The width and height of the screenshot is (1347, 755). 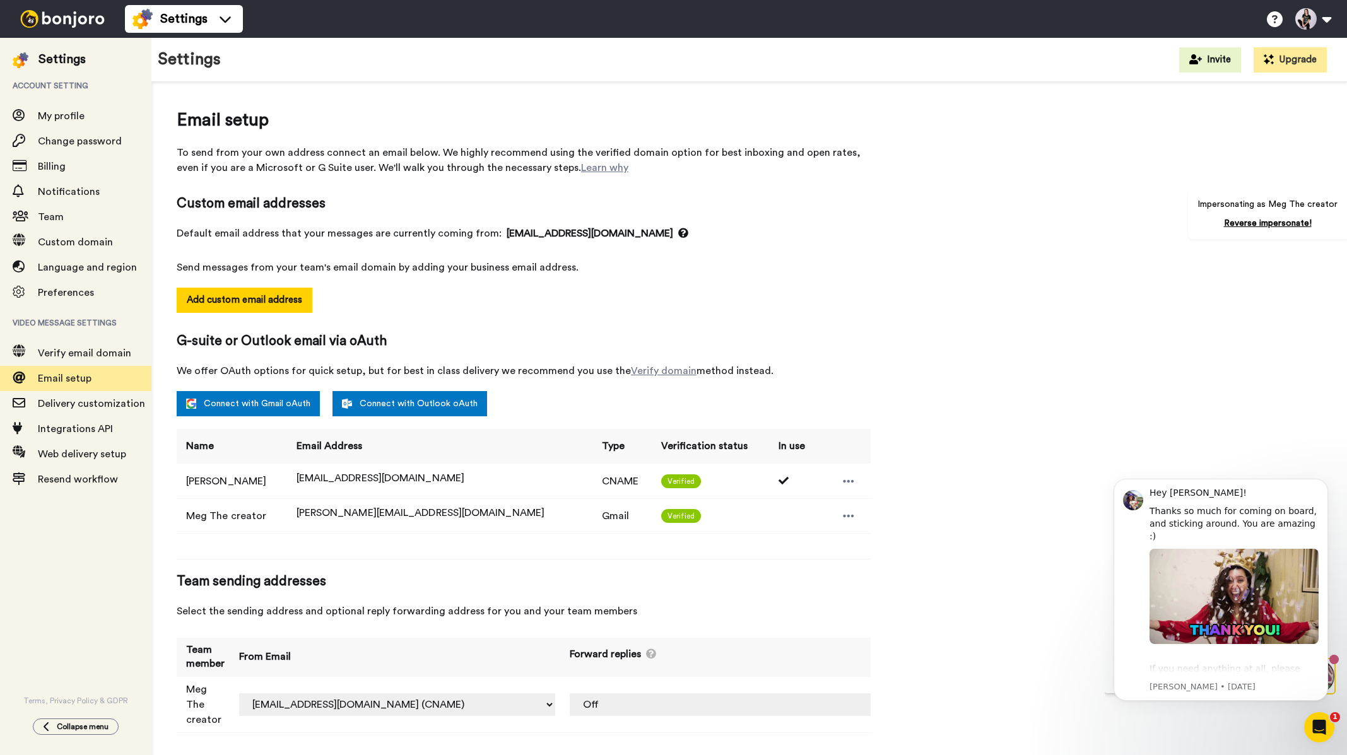 What do you see at coordinates (664, 371) in the screenshot?
I see `a: Verify domain` at bounding box center [664, 371].